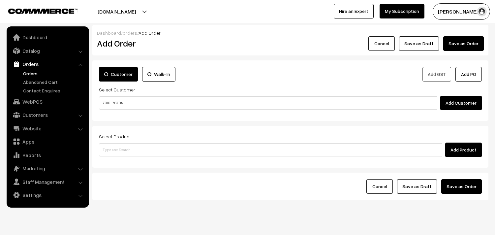 The image size is (495, 235). What do you see at coordinates (47, 51) in the screenshot?
I see `a: Catalog` at bounding box center [47, 51].